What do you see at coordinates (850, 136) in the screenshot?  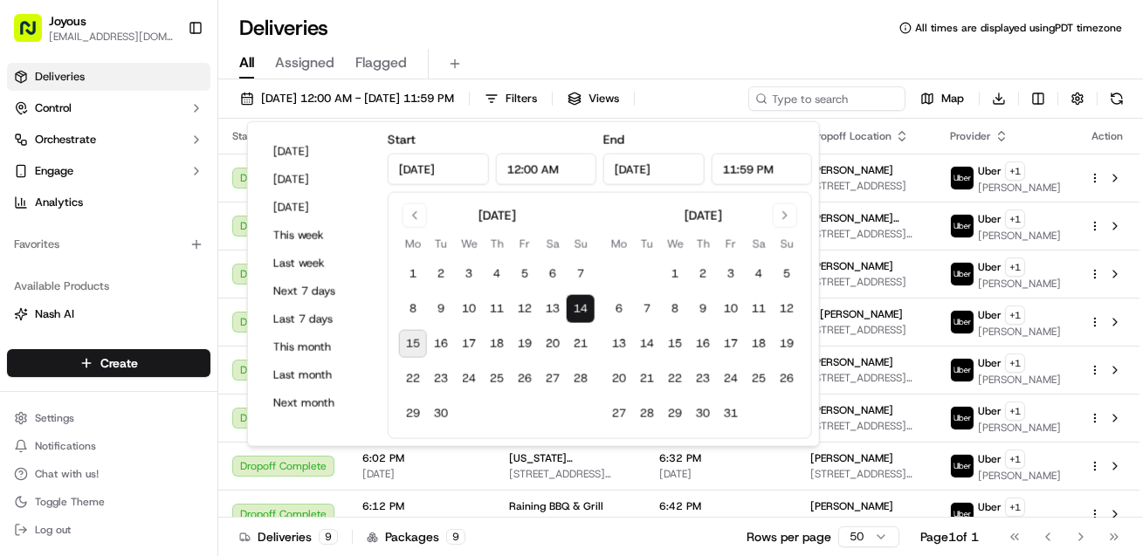 I see `span: Dropoff Location` at bounding box center [850, 136].